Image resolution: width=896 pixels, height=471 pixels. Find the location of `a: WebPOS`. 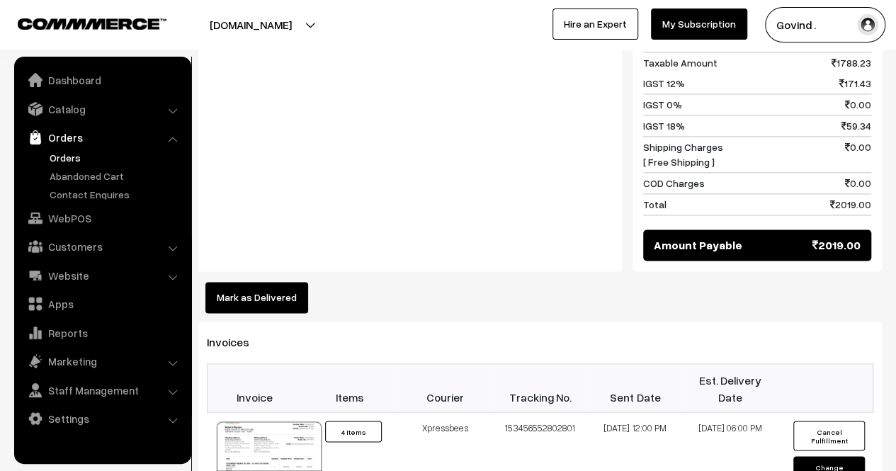

a: WebPOS is located at coordinates (102, 218).